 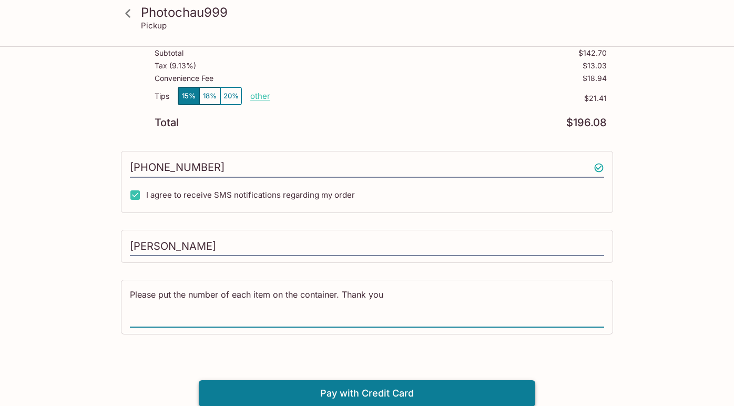 What do you see at coordinates (154, 25) in the screenshot?
I see `p: Pickup` at bounding box center [154, 25].